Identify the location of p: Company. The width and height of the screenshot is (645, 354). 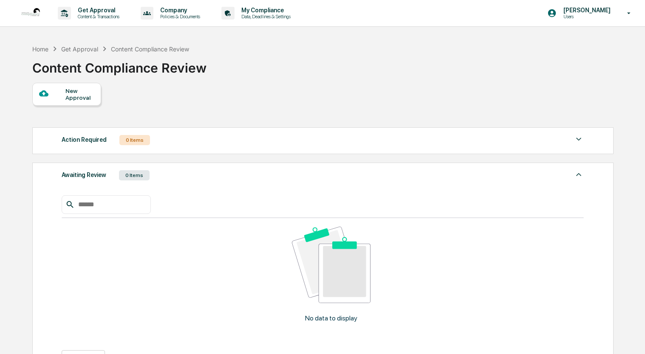
(179, 10).